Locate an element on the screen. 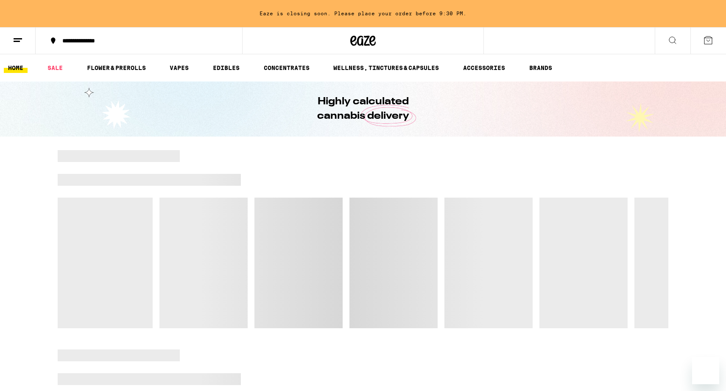 This screenshot has height=391, width=726. a: CONCENTRATES is located at coordinates (287, 68).